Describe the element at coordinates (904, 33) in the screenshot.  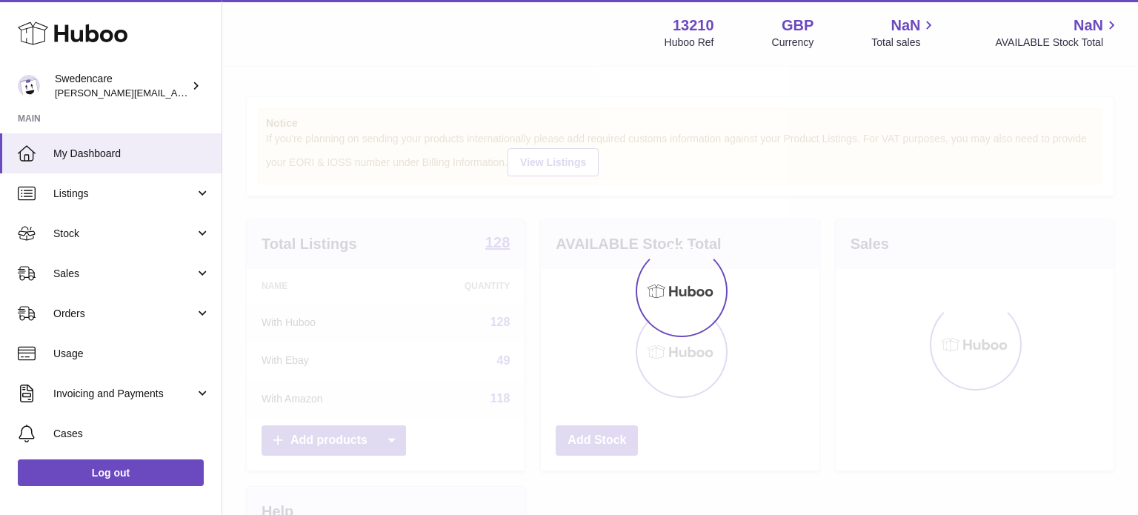
I see `a: NaN Total sales` at that location.